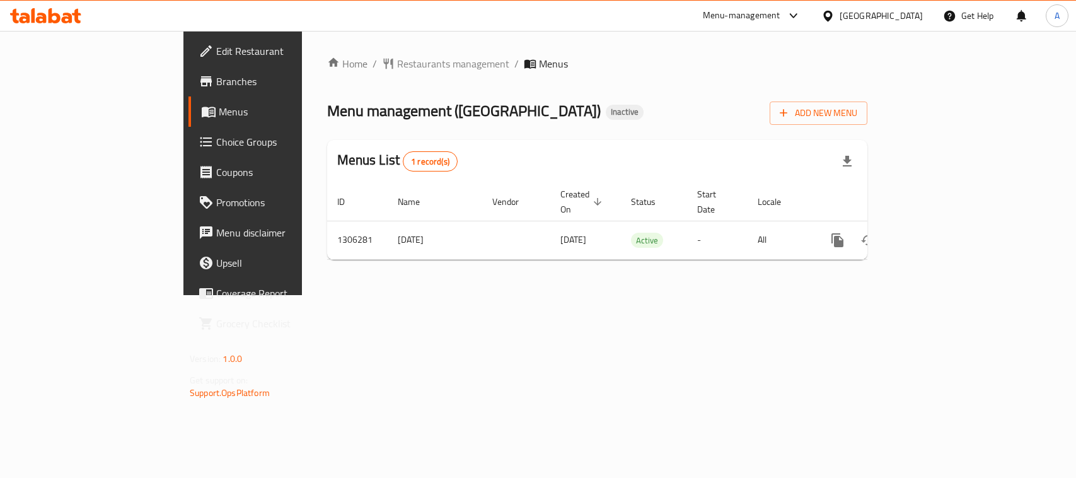  Describe the element at coordinates (397, 161) in the screenshot. I see `h2: Menus List` at that location.